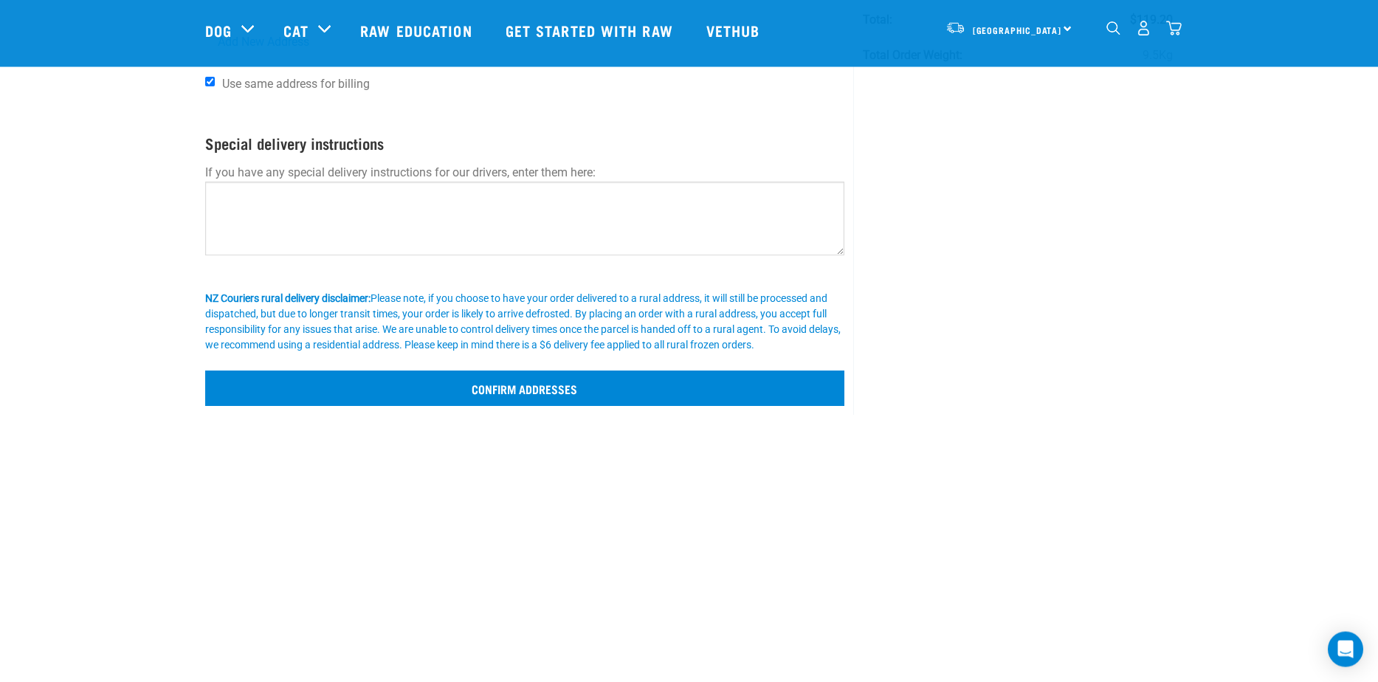  What do you see at coordinates (1143, 28) in the screenshot?
I see `img: user.png` at bounding box center [1143, 28].